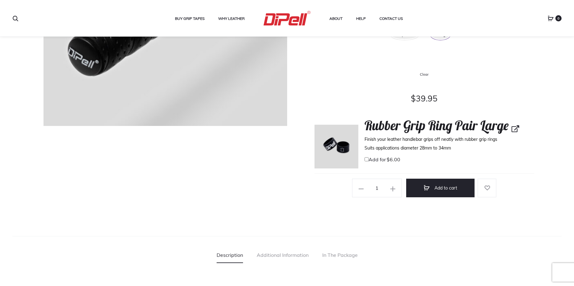  Describe the element at coordinates (336, 147) in the screenshot. I see `a: Dipell-Upgrades-BandsSmall-150-Paul Osta` at that location.